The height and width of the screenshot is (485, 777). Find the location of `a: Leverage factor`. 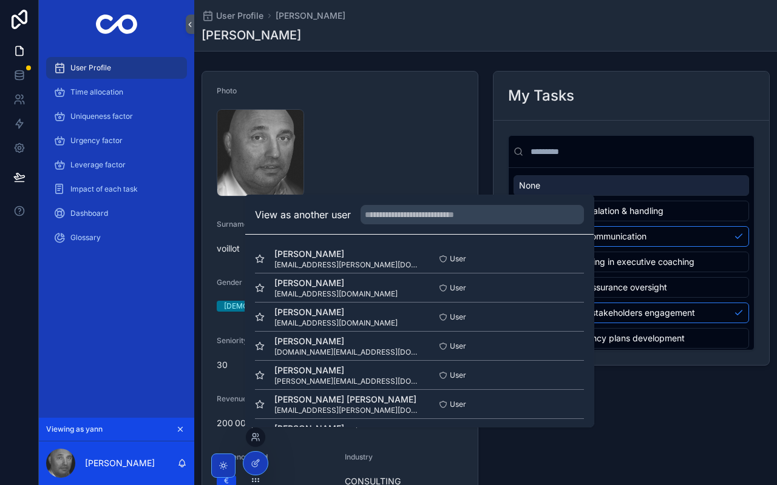

a: Leverage factor is located at coordinates (117, 165).